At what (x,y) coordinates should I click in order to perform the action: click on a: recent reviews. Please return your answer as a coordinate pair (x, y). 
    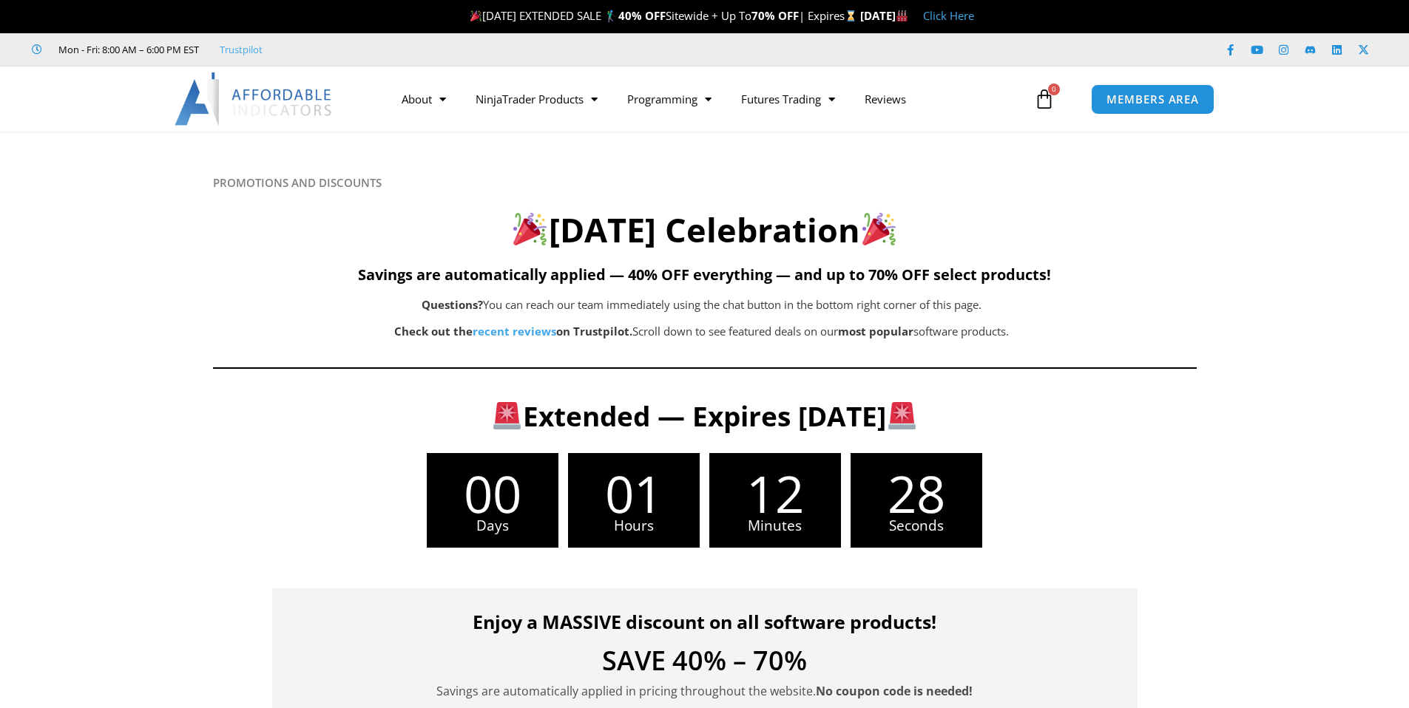
    Looking at the image, I should click on (514, 331).